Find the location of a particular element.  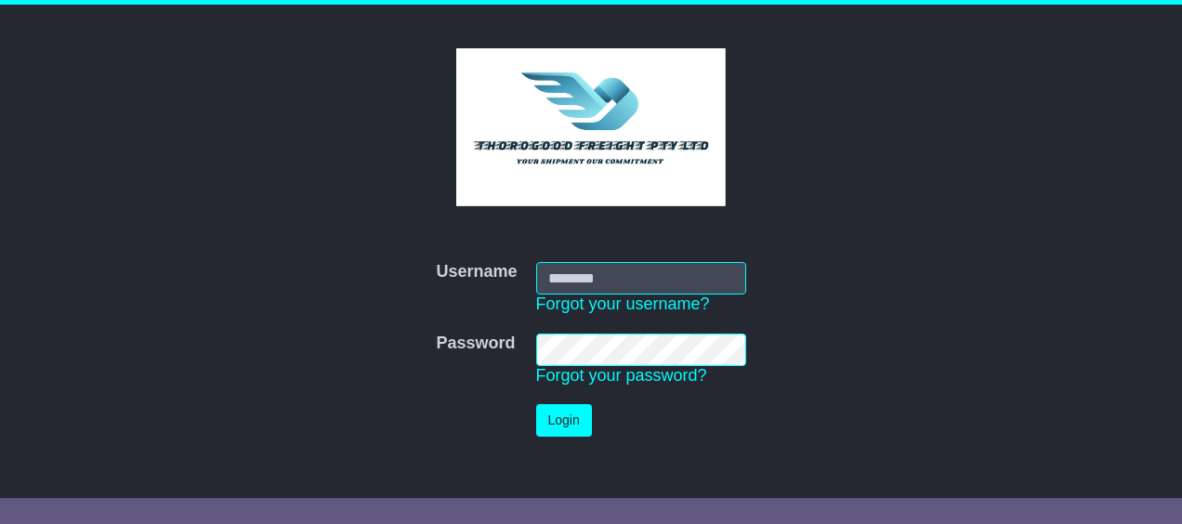

label: Password is located at coordinates (475, 344).